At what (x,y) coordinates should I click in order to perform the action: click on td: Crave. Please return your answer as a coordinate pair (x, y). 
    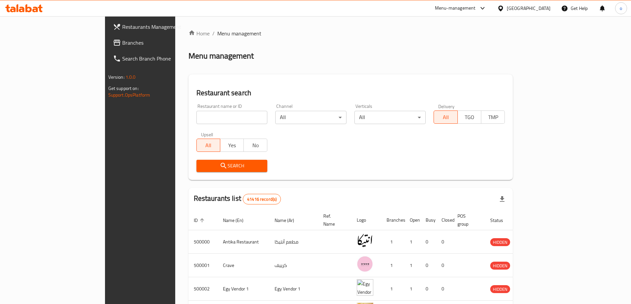
    Looking at the image, I should click on (243, 266).